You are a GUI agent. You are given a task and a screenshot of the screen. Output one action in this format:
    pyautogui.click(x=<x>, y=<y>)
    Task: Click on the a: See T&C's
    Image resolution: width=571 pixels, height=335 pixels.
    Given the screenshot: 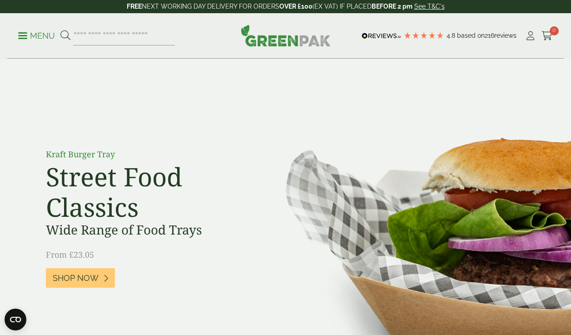 What is the action you would take?
    pyautogui.click(x=429, y=6)
    